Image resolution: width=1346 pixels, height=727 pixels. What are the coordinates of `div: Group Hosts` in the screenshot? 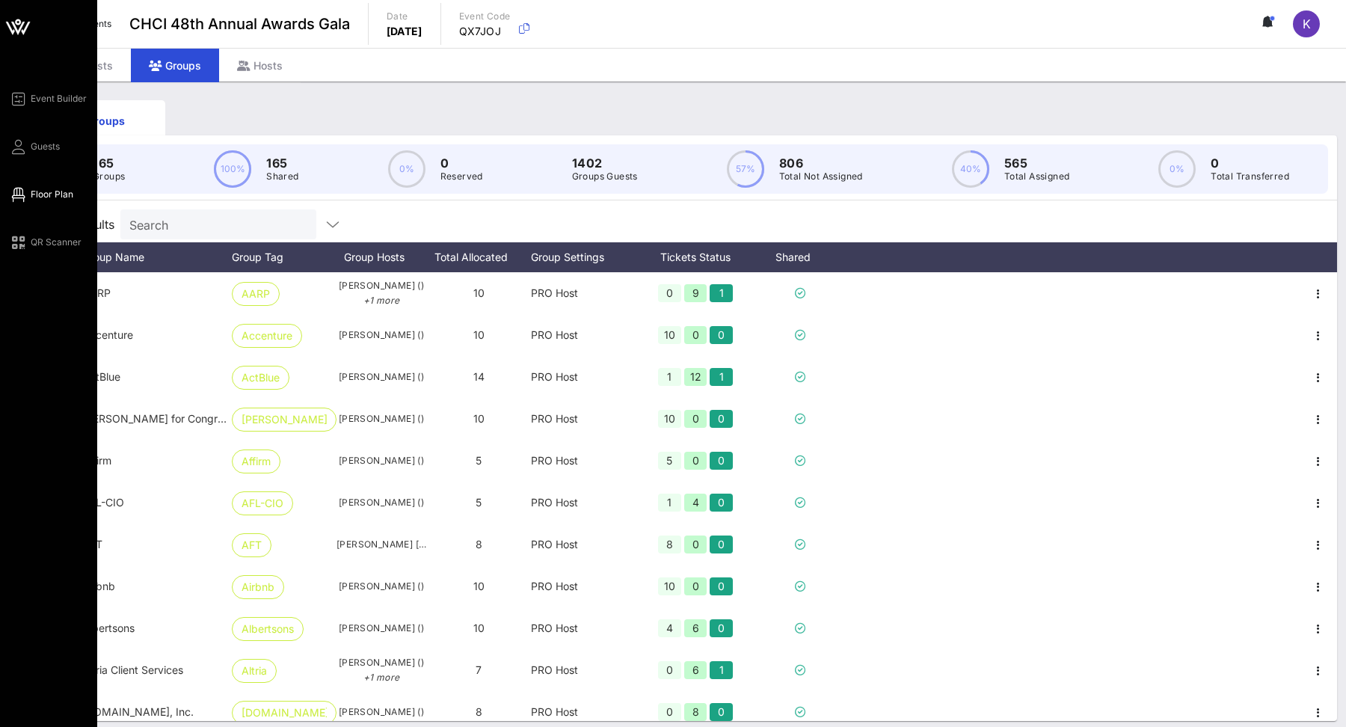 It's located at (381, 257).